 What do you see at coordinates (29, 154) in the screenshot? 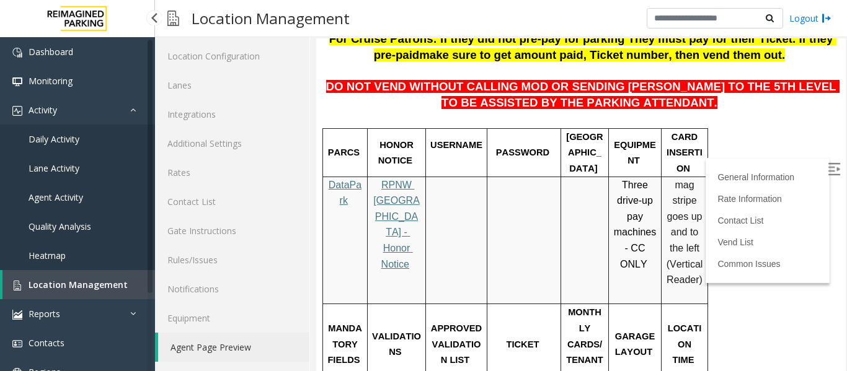
I see `a: DataPark` at bounding box center [29, 154].